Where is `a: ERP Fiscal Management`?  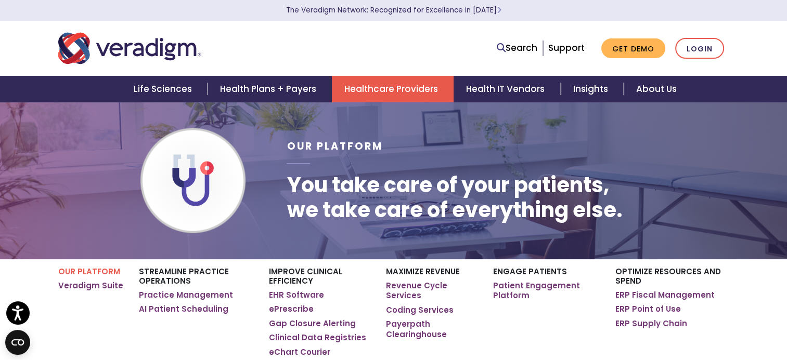
a: ERP Fiscal Management is located at coordinates (665, 295).